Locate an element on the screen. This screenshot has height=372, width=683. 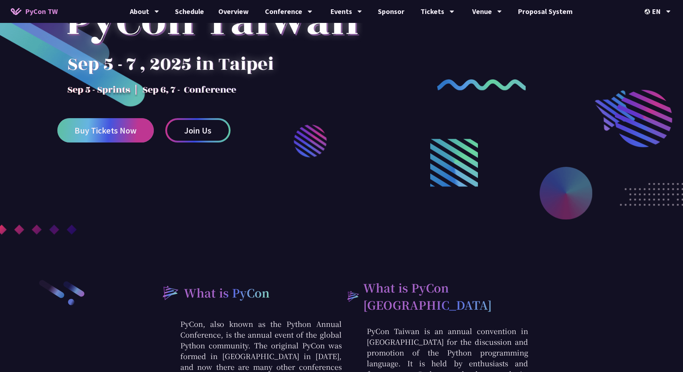
img: Home icon of PyCon TW 2025 is located at coordinates (16, 11).